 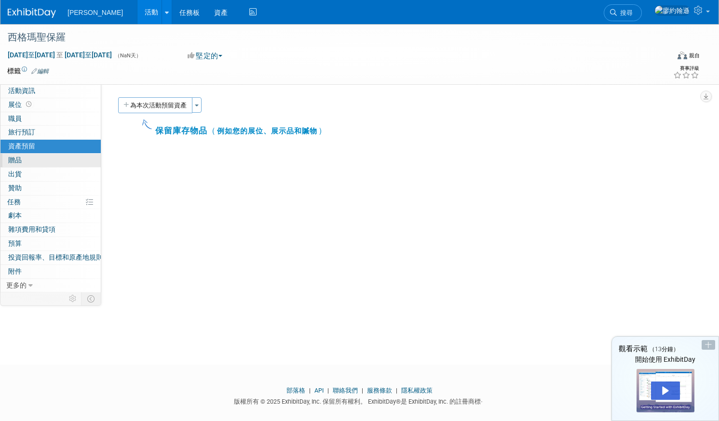 I want to click on font: 標籤, so click(x=14, y=71).